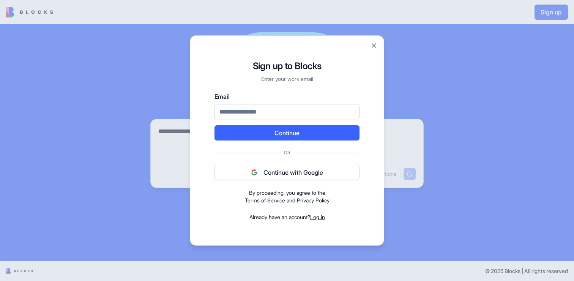 This screenshot has width=574, height=281. Describe the element at coordinates (287, 66) in the screenshot. I see `h1: Sign up to Blocks` at that location.